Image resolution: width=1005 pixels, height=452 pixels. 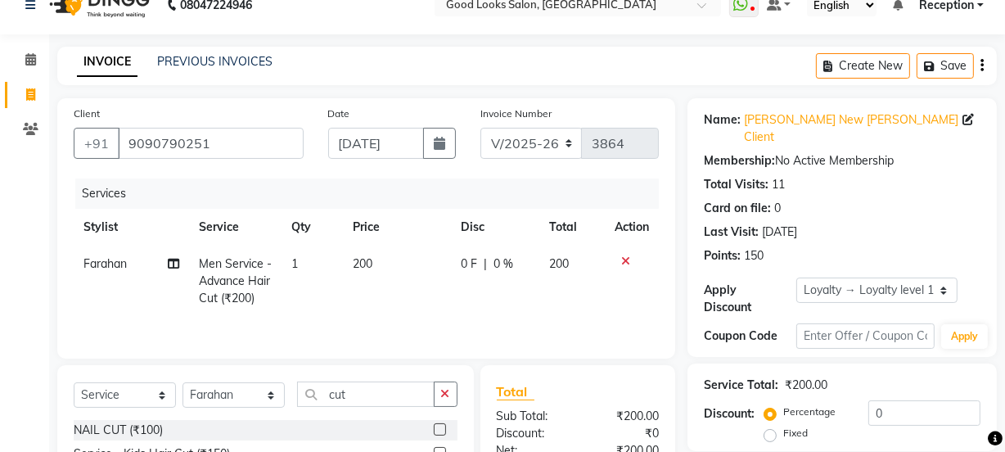 What do you see at coordinates (131, 227) in the screenshot?
I see `th: Stylist` at bounding box center [131, 227].